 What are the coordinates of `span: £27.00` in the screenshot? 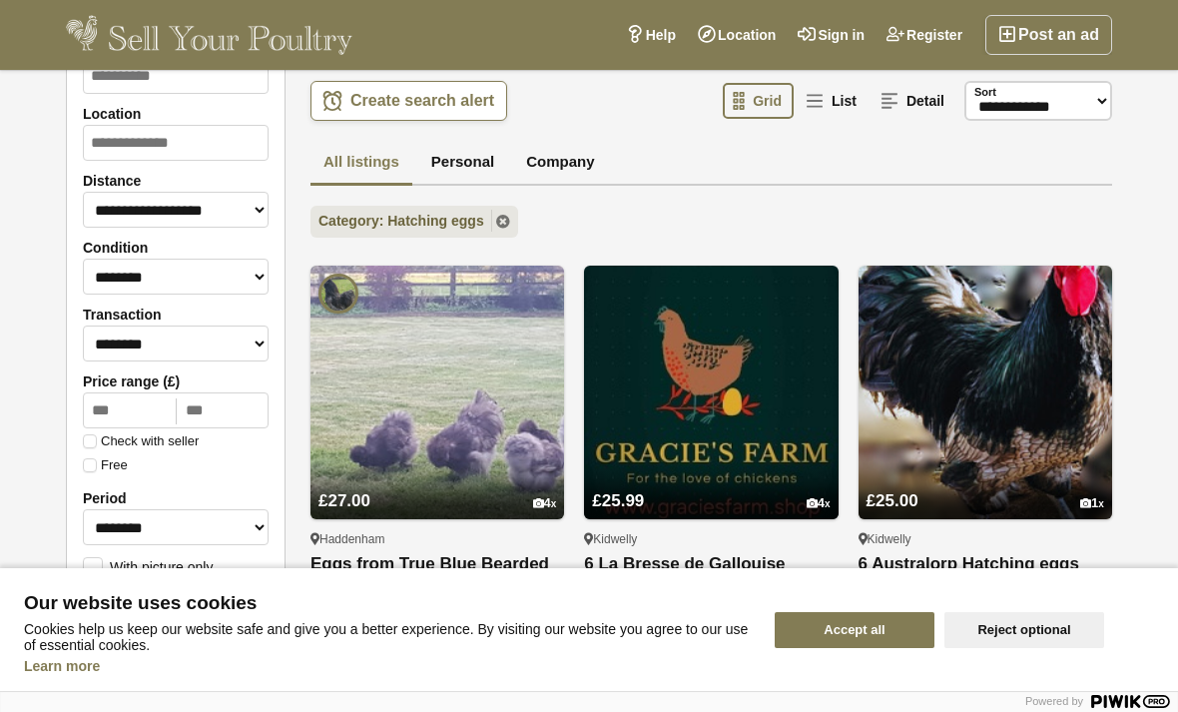 It's located at (344, 500).